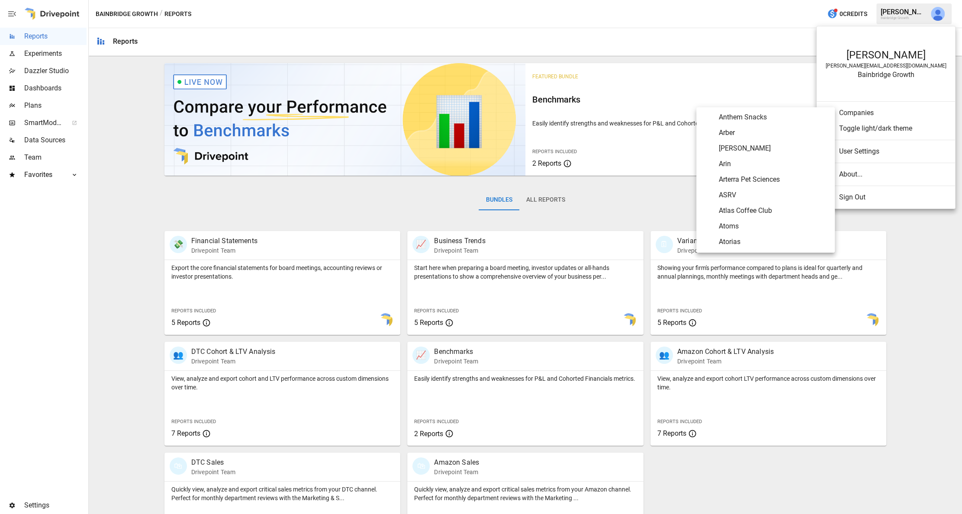  What do you see at coordinates (774, 195) in the screenshot?
I see `span: ASRV` at bounding box center [774, 195].